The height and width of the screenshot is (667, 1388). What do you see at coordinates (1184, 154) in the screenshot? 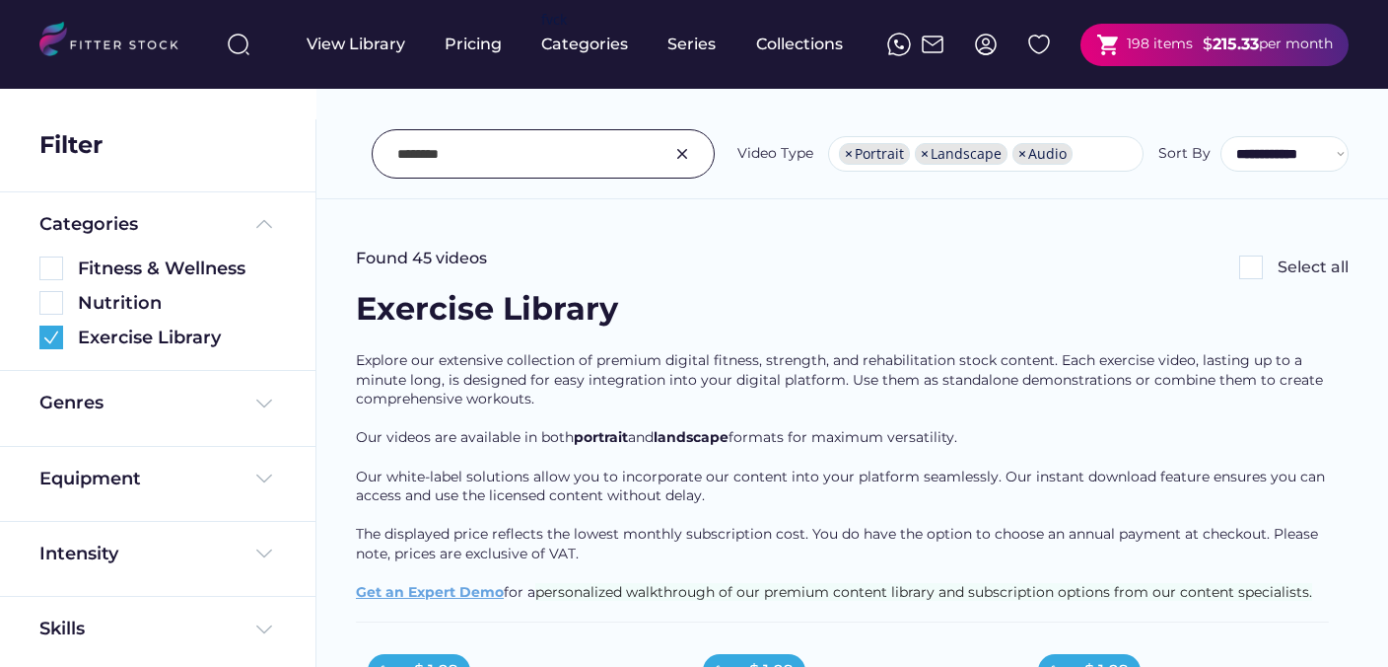
I see `div: Sort By` at bounding box center [1184, 154].